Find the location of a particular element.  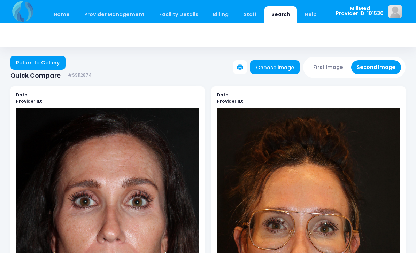

img: image is located at coordinates (395, 12).